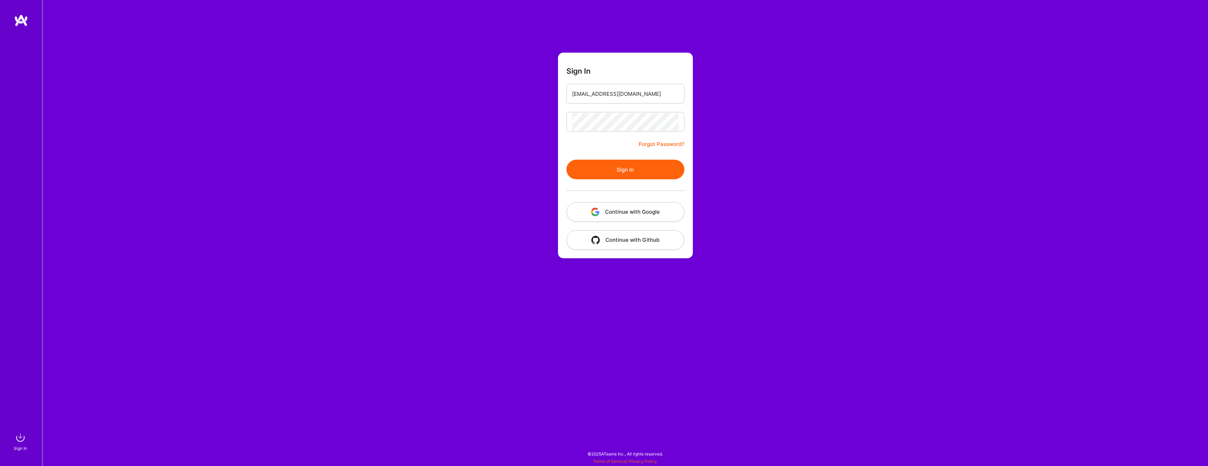  I want to click on h3: Sign In, so click(579, 71).